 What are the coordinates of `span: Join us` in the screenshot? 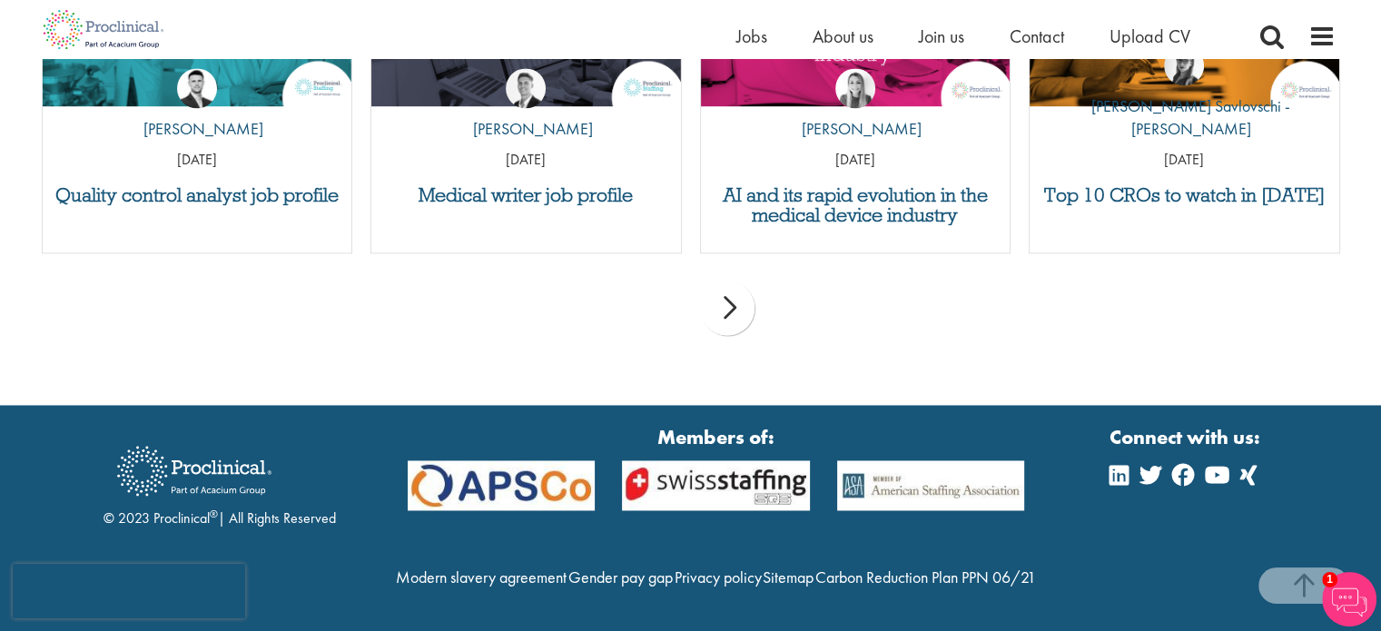 It's located at (942, 36).